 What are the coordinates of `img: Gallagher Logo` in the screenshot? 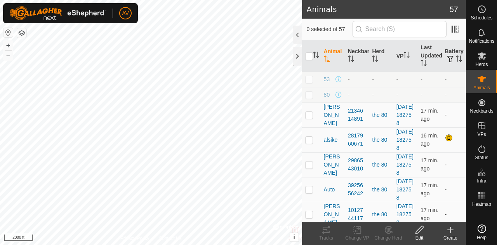 It's located at (58, 13).